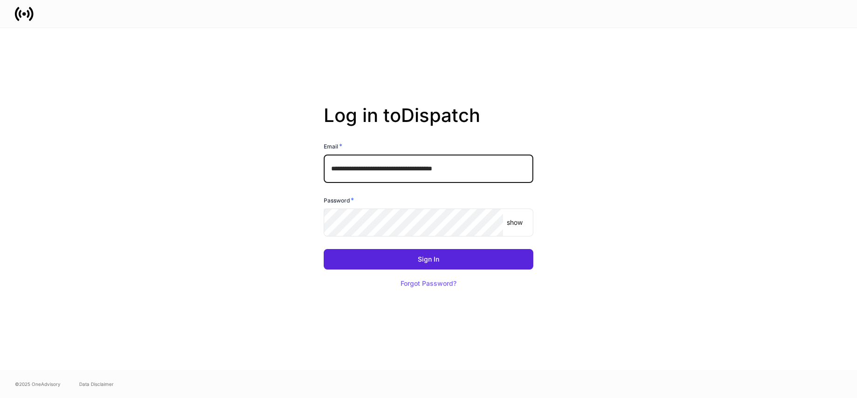 This screenshot has width=857, height=398. I want to click on a: Data Disclaimer, so click(96, 384).